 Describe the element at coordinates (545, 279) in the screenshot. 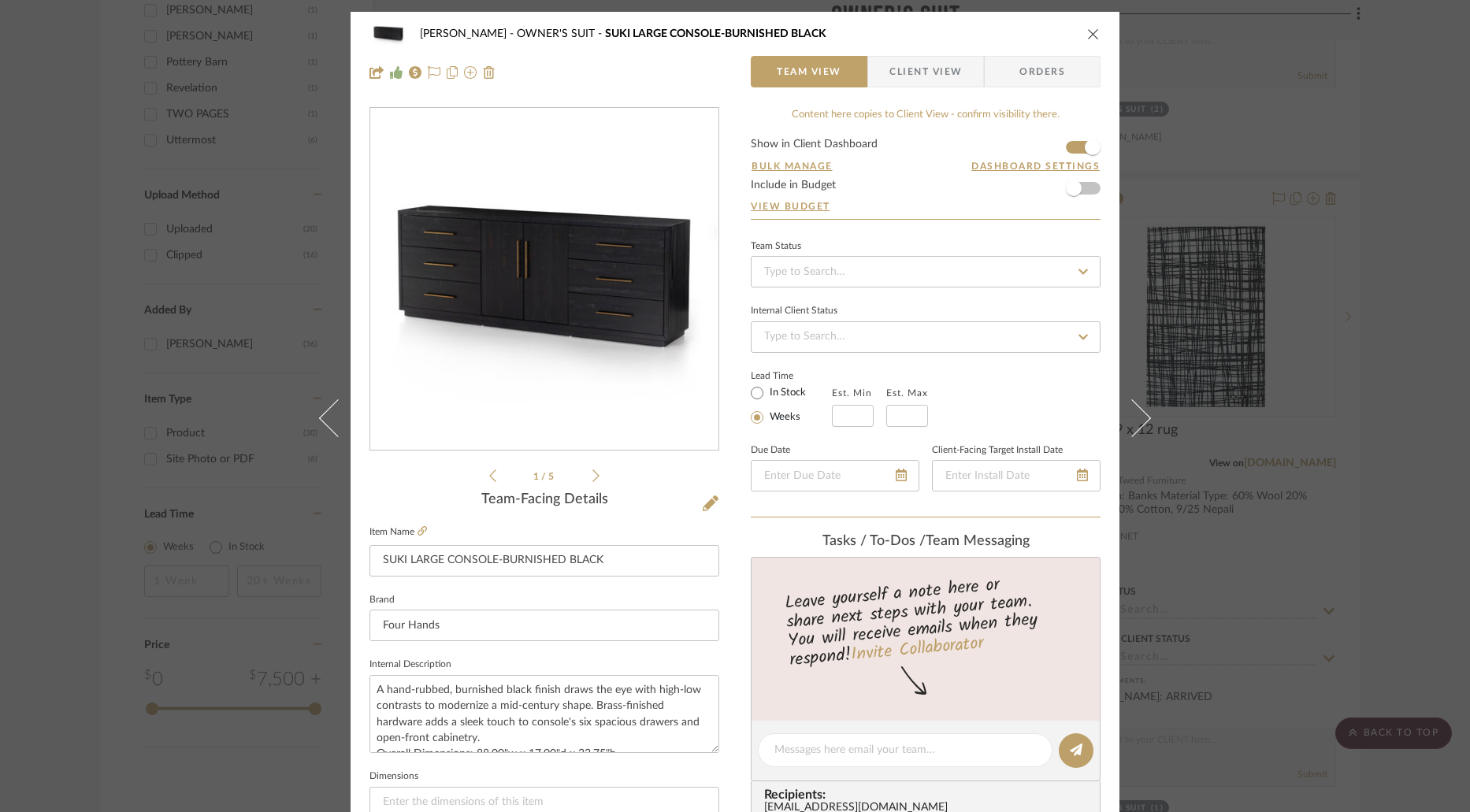

I see `div: 0` at that location.